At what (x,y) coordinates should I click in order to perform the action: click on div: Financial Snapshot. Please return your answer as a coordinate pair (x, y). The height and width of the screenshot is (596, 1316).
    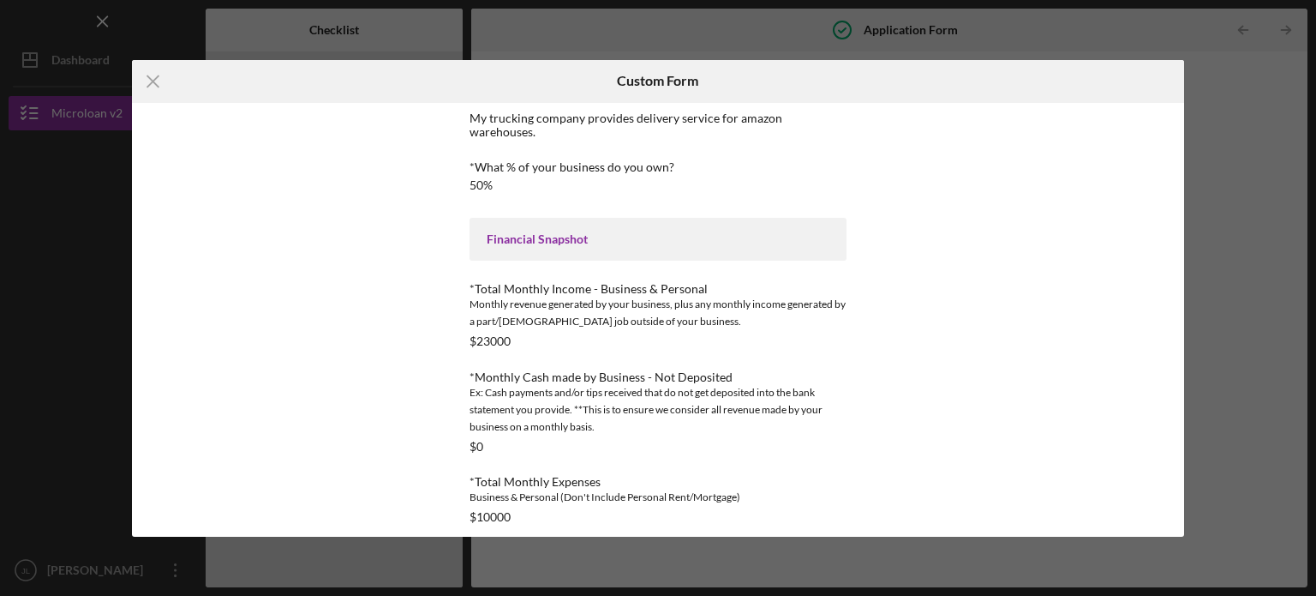
    Looking at the image, I should click on (658, 239).